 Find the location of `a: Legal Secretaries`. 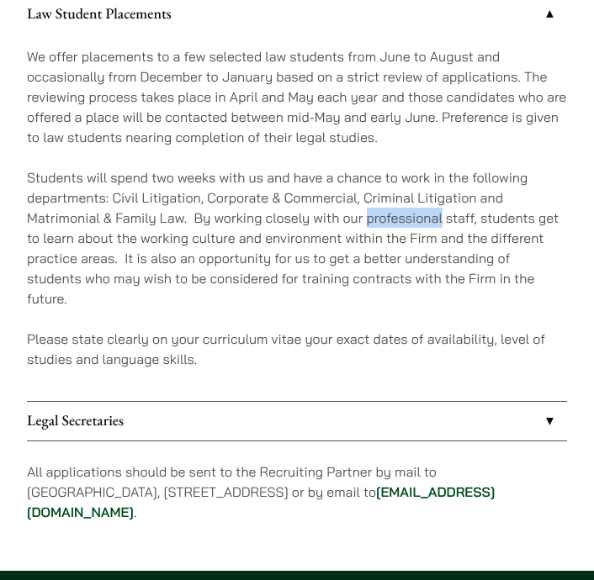

a: Legal Secretaries is located at coordinates (297, 421).